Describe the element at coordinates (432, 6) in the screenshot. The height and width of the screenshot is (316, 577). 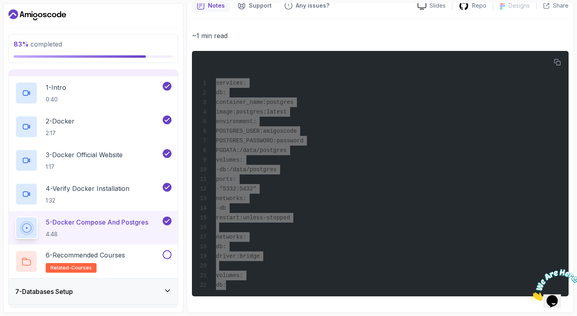
I see `a: Slides` at that location.